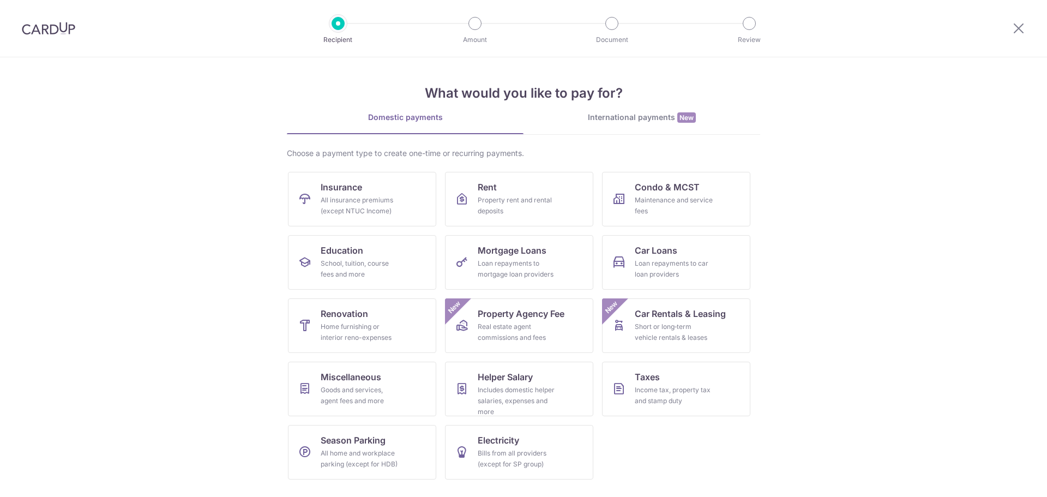 The image size is (1047, 497). What do you see at coordinates (674, 395) in the screenshot?
I see `div: Income tax, property tax and stamp duty` at bounding box center [674, 395].